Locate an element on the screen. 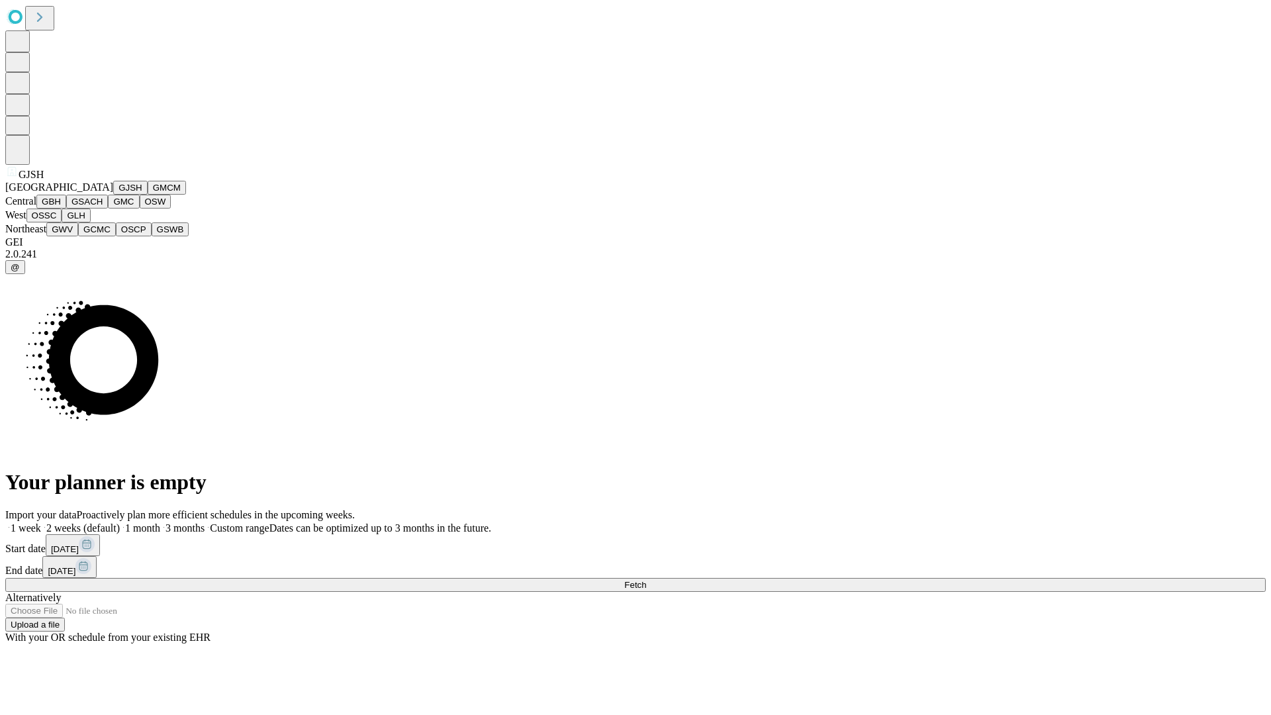 This screenshot has width=1271, height=715. span: Dates can be optimized up to 3 months in the future. is located at coordinates (380, 527).